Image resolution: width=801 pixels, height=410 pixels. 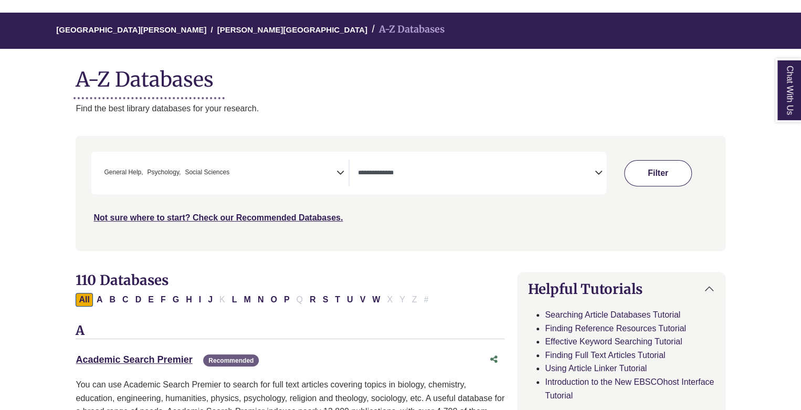 What do you see at coordinates (247, 300) in the screenshot?
I see `button: Filter Results M` at bounding box center [247, 300].